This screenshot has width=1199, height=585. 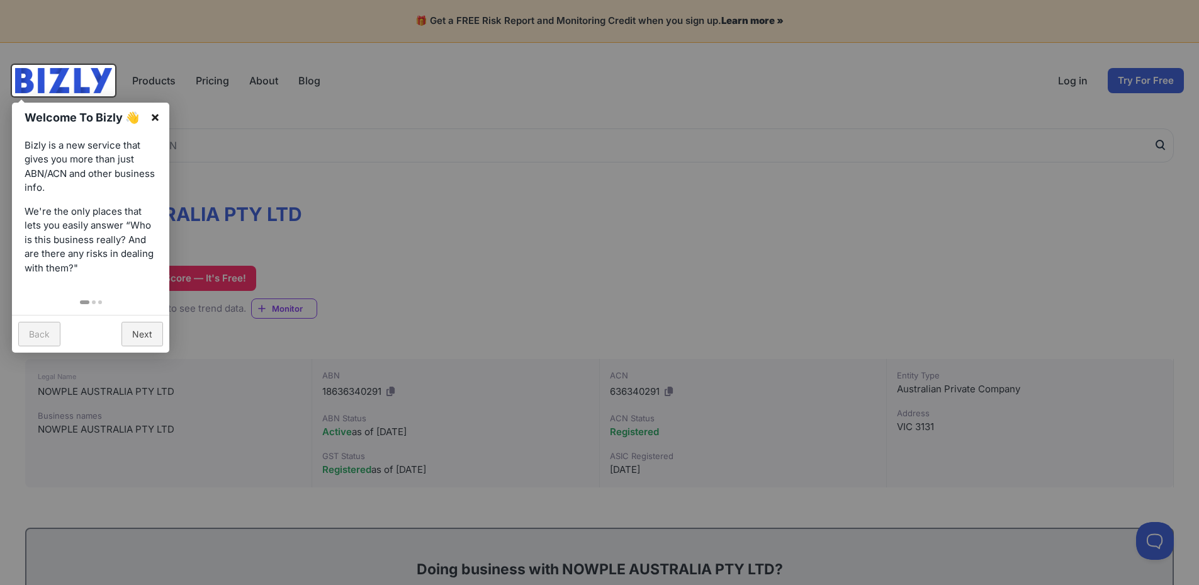 What do you see at coordinates (142, 334) in the screenshot?
I see `a: Next` at bounding box center [142, 334].